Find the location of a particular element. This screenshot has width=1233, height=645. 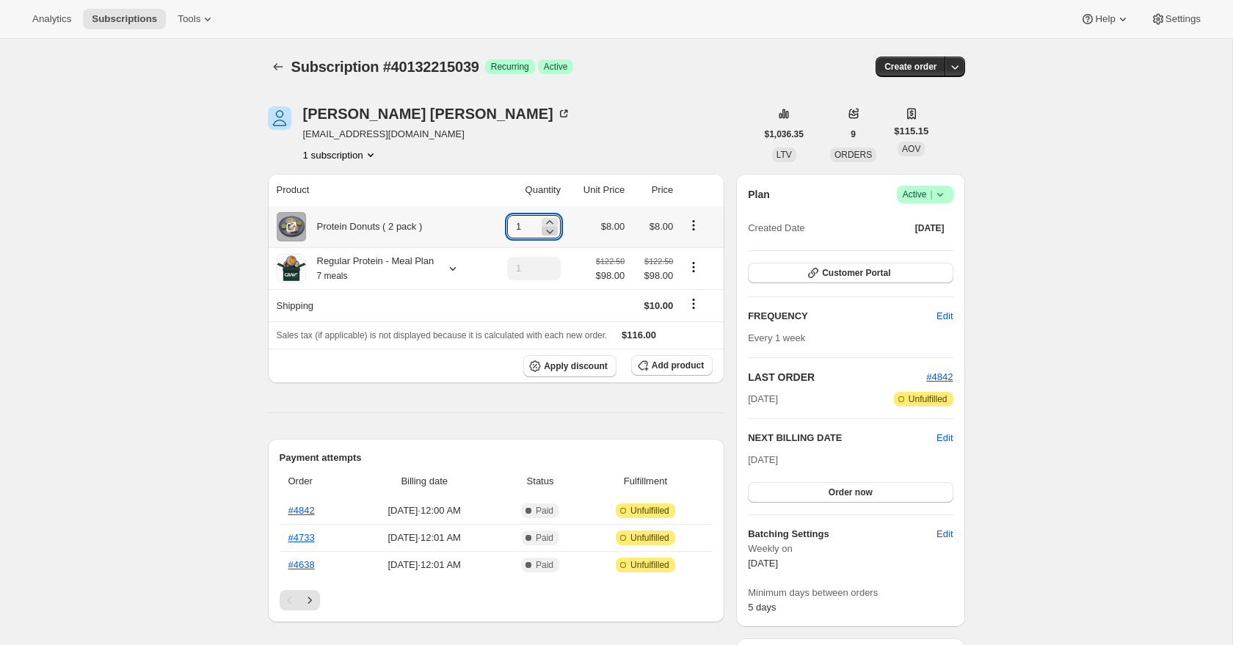

h6: Batching Settings is located at coordinates (842, 534).